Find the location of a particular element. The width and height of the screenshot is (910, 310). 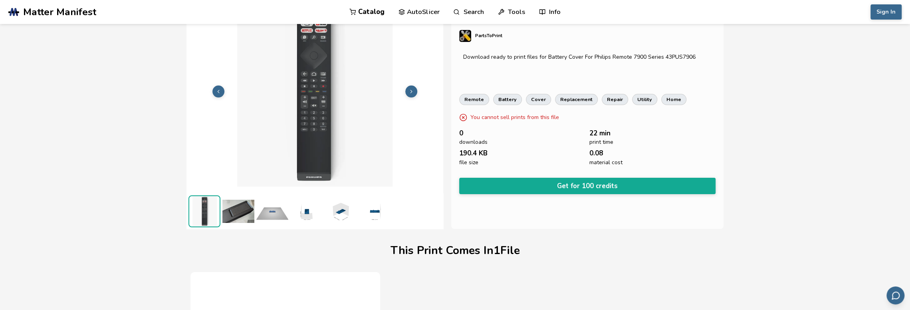

img: 1_Print_Preview is located at coordinates (272, 211).